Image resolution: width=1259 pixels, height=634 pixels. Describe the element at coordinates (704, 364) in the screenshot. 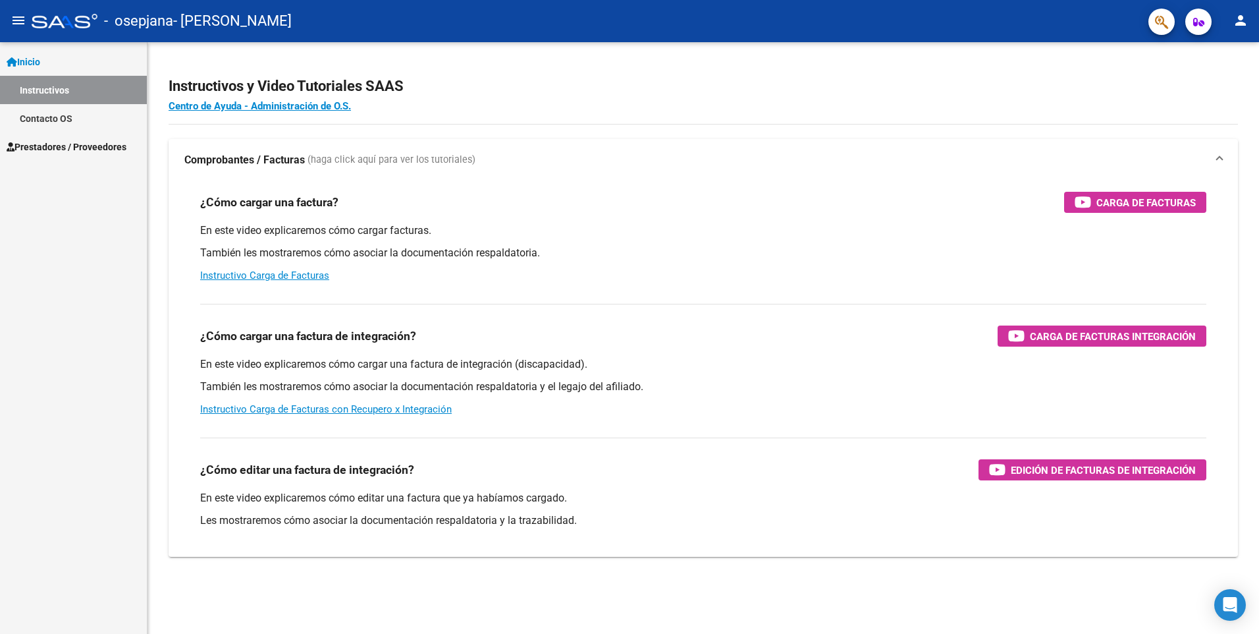

I see `p: En este video explicaremos cómo cargar una factura de integración (discapacidad).` at that location.